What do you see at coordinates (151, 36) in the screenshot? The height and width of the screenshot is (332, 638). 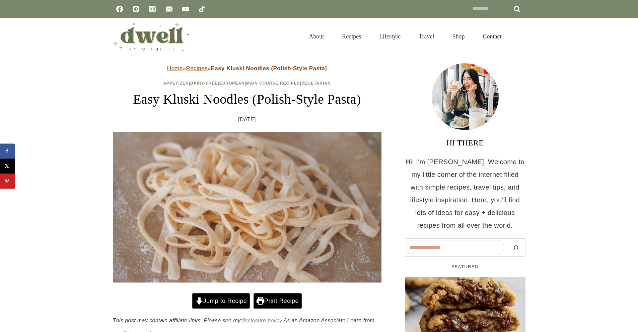 I see `img: DWELL by michelle` at bounding box center [151, 36].